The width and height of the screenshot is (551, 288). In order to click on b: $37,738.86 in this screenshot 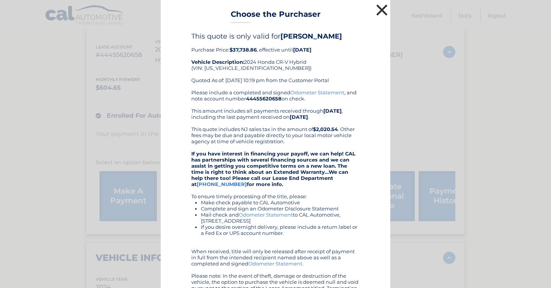, I will do `click(243, 50)`.